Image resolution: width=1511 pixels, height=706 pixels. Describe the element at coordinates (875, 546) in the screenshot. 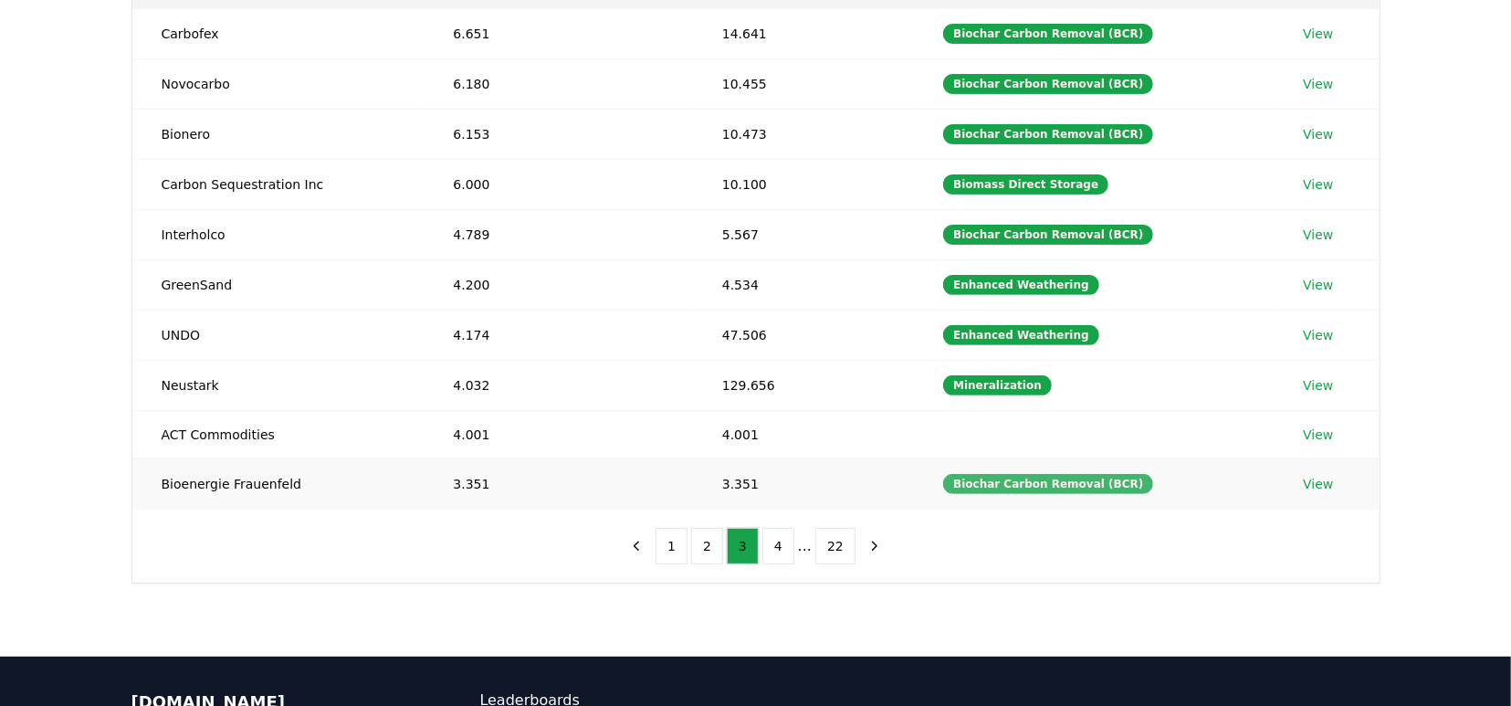

I see `button: next page` at that location.